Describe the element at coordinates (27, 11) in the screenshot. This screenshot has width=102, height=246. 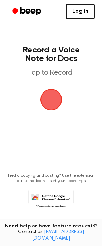
I see `a: Beep` at that location.